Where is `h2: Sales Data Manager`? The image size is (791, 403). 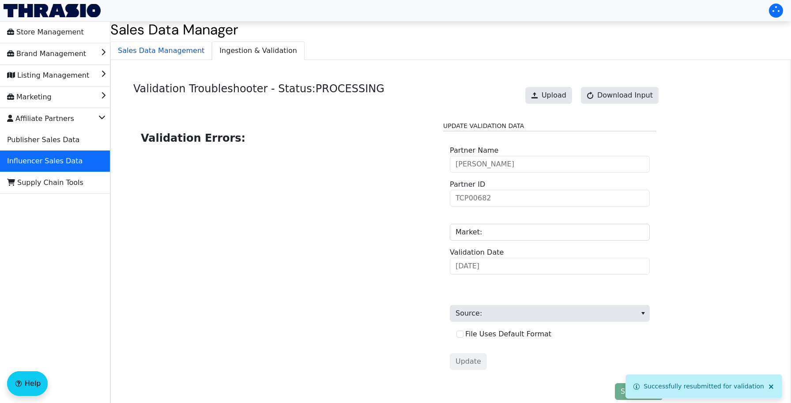 h2: Sales Data Manager is located at coordinates (451, 30).